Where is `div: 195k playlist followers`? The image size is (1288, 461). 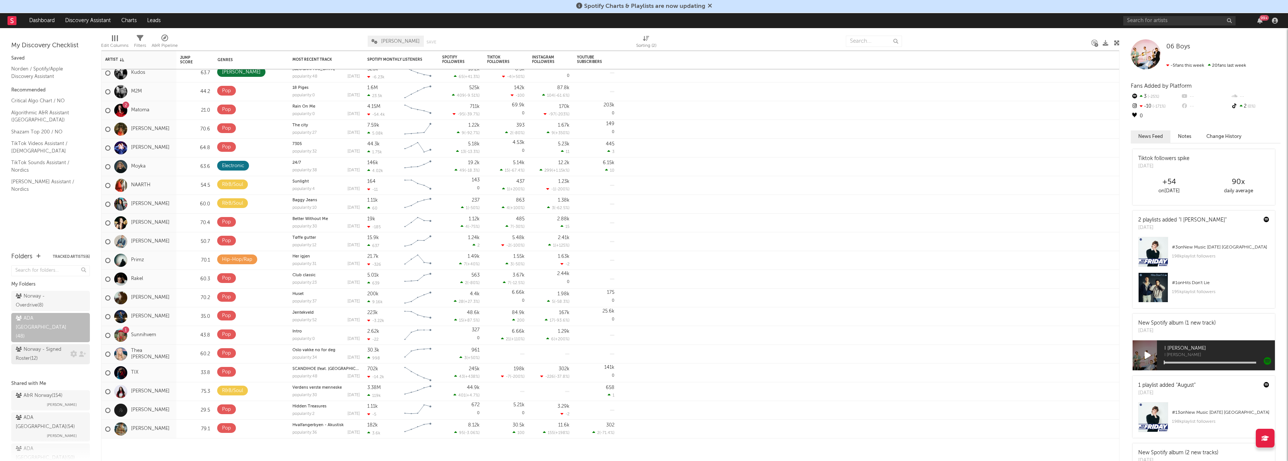 div: 195k playlist followers is located at coordinates (1221, 292).